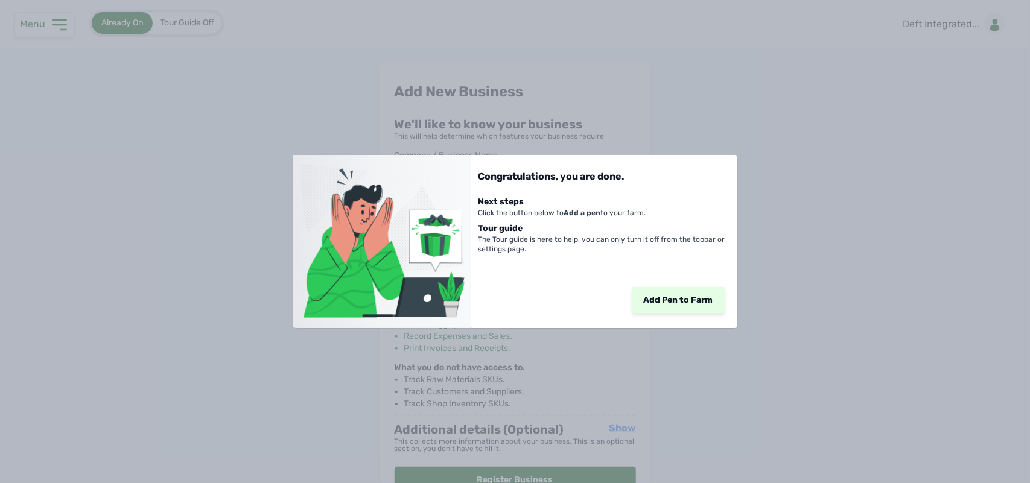 The height and width of the screenshot is (483, 1030). What do you see at coordinates (678, 300) in the screenshot?
I see `div: Add Pen to Farm` at bounding box center [678, 300].